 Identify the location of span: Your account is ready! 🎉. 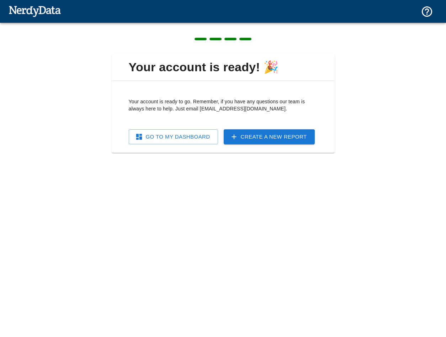
(223, 67).